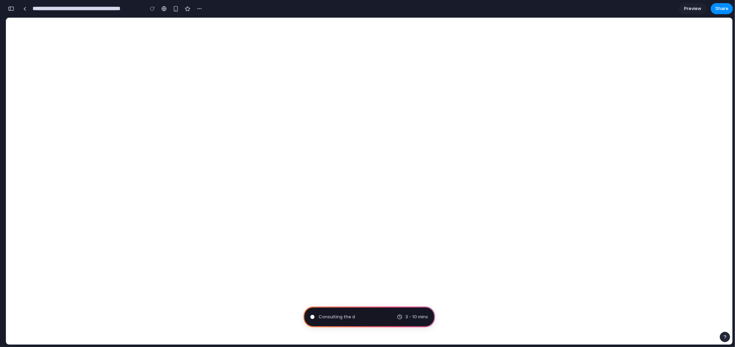  I want to click on span: 3 - 10 mins, so click(416, 317).